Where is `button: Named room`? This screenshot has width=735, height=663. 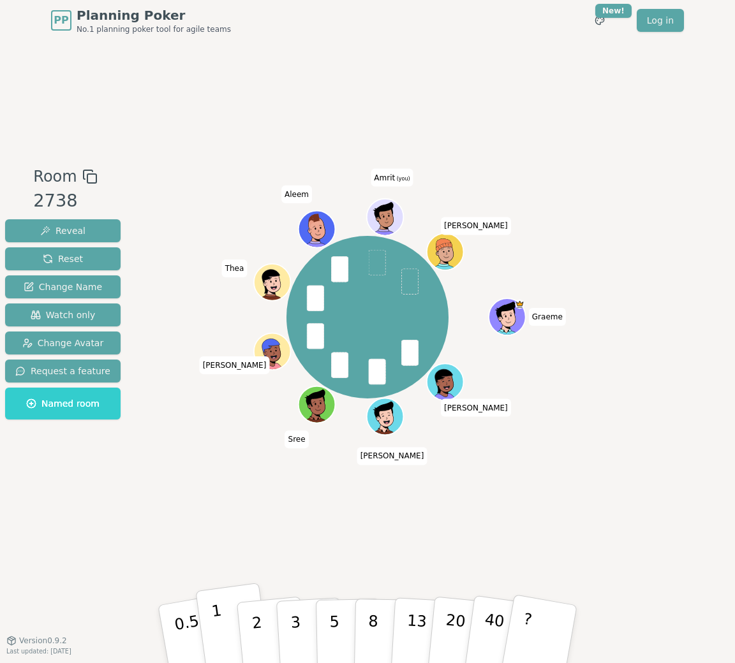
button: Named room is located at coordinates (63, 404).